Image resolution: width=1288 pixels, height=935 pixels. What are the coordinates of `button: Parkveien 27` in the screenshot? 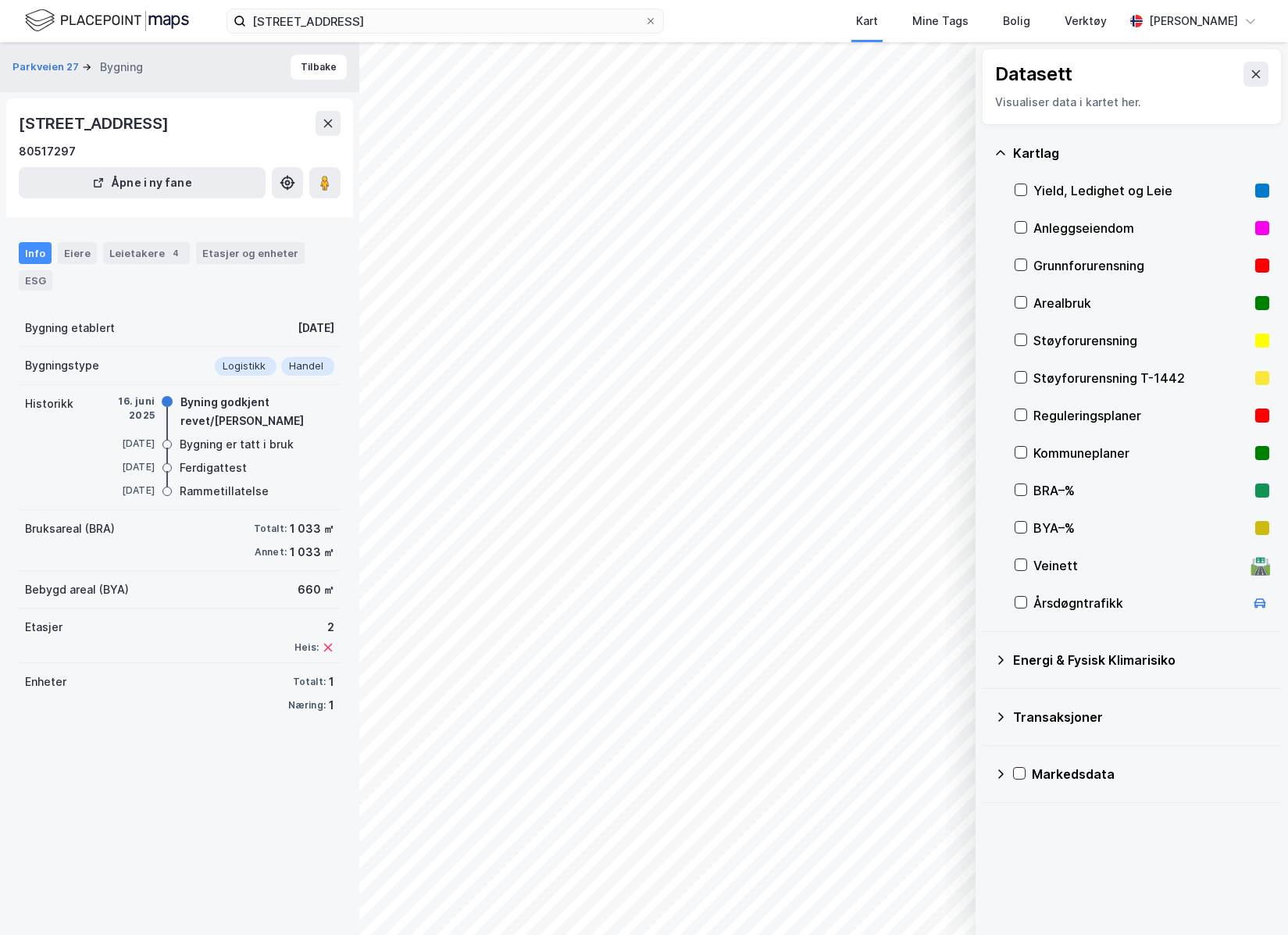 It's located at (47, 67).